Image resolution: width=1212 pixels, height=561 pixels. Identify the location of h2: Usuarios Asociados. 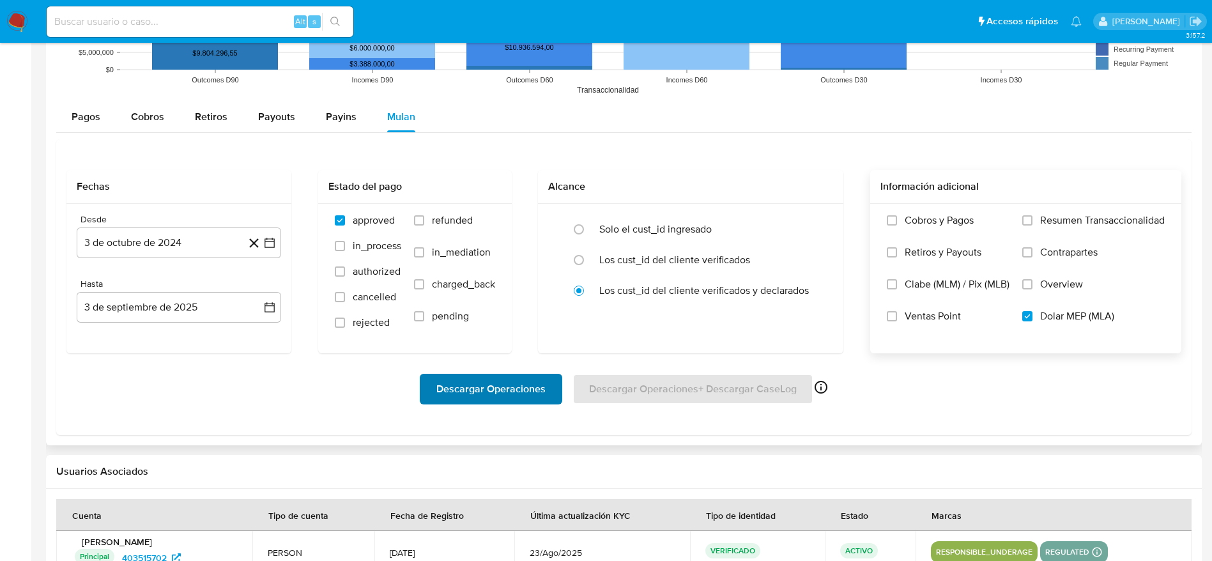
(624, 472).